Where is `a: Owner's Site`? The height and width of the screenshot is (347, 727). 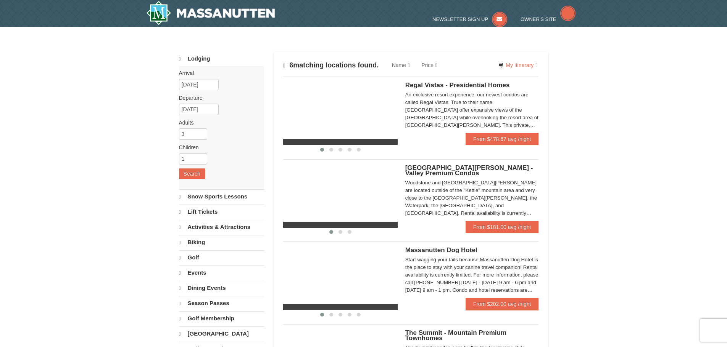 a: Owner's Site is located at coordinates (548, 19).